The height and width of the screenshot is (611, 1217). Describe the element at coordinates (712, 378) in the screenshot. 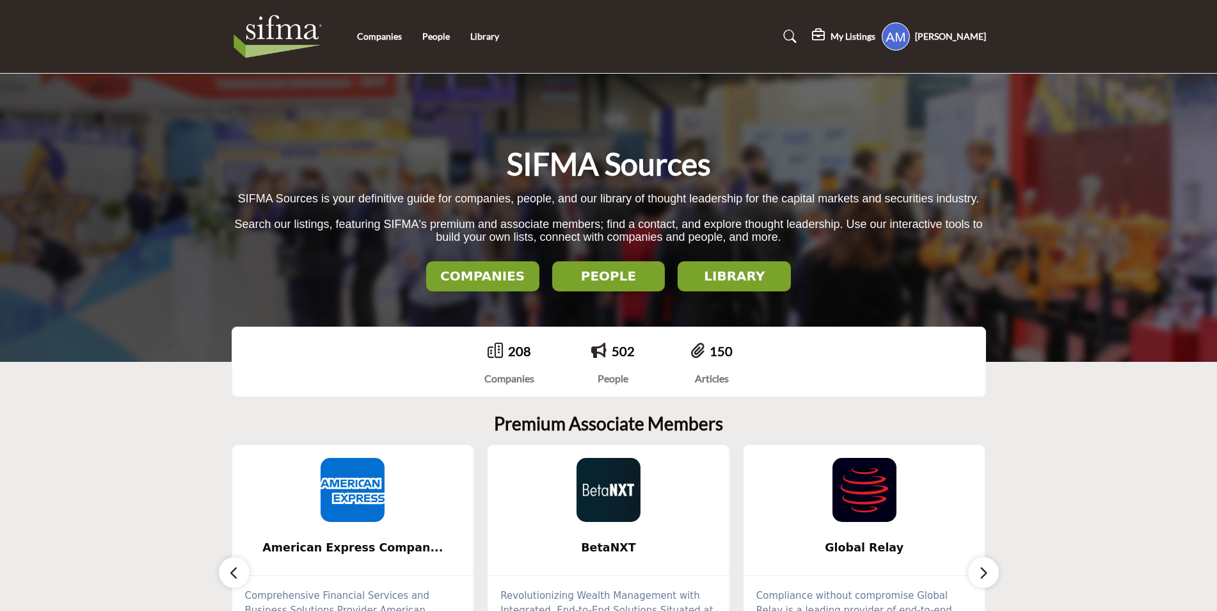

I see `div: Articles` at that location.